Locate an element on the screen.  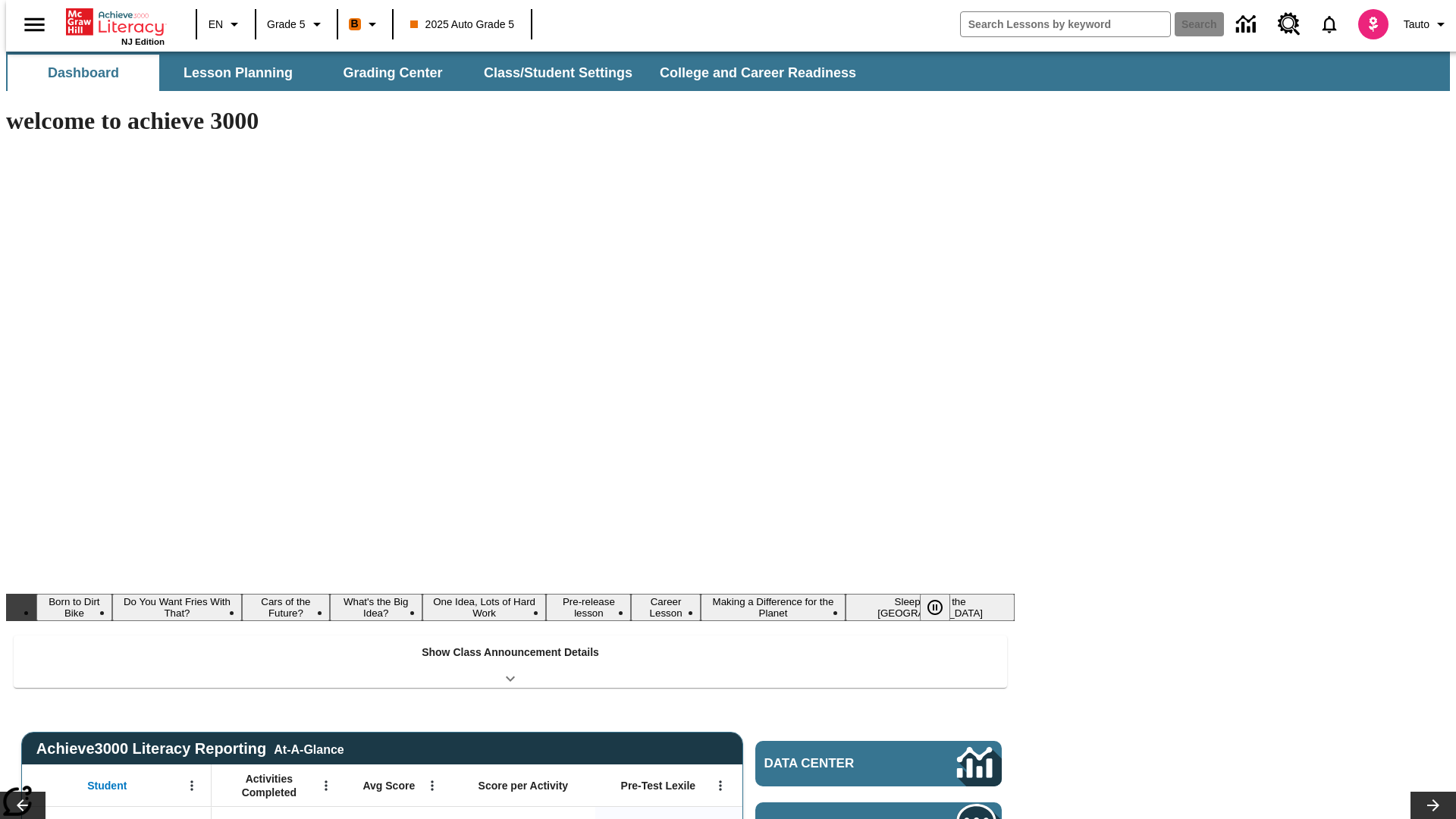
p: Show Class Announcement Details is located at coordinates (510, 652).